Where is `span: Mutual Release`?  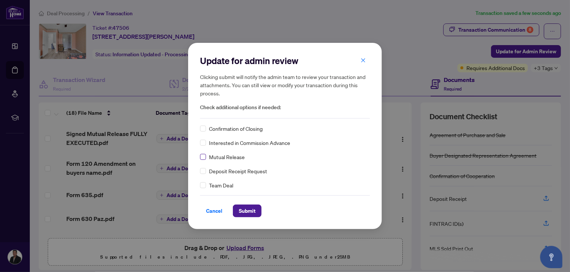 span: Mutual Release is located at coordinates (227, 157).